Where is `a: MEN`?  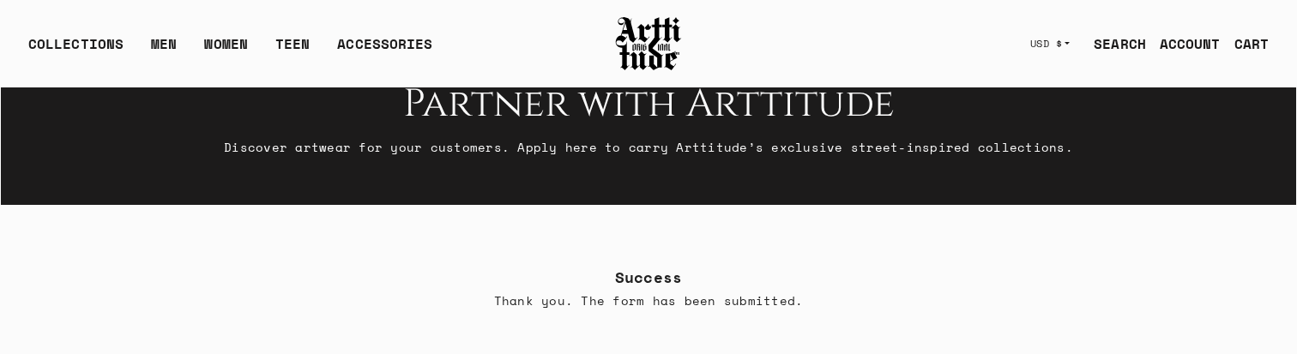
a: MEN is located at coordinates (164, 51).